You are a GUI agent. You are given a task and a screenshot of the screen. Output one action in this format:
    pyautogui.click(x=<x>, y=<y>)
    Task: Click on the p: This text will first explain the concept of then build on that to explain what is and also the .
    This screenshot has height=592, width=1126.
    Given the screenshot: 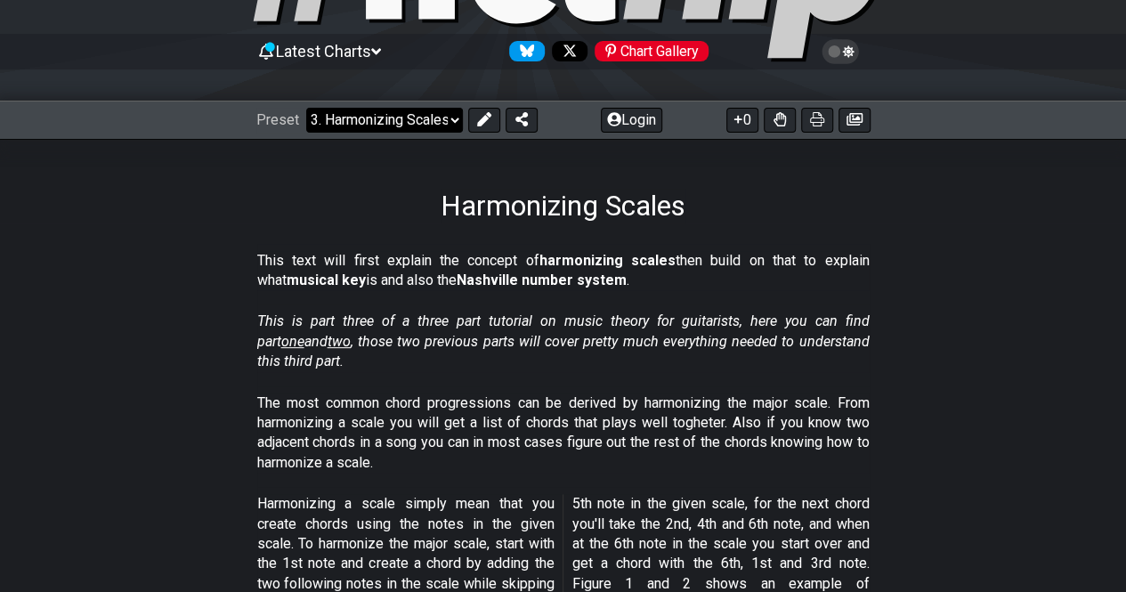 What is the action you would take?
    pyautogui.click(x=563, y=271)
    